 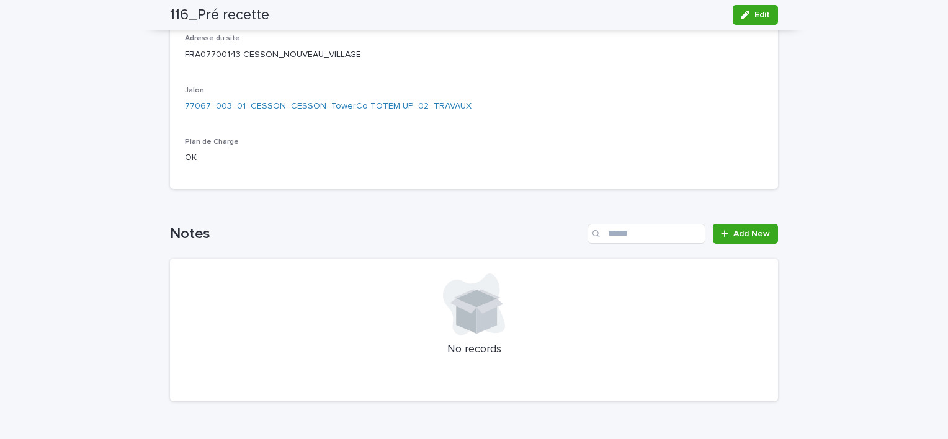 What do you see at coordinates (646, 234) in the screenshot?
I see `div: Search` at bounding box center [646, 234].